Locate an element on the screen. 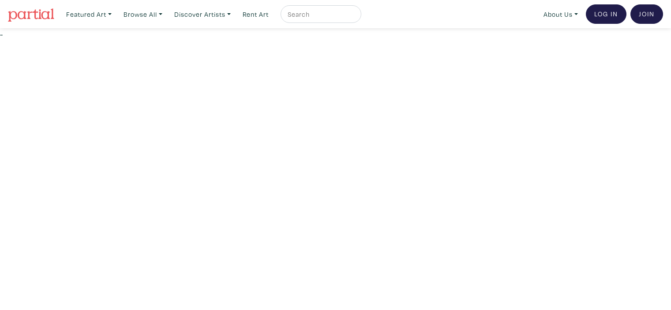  a: About Us is located at coordinates (561, 14).